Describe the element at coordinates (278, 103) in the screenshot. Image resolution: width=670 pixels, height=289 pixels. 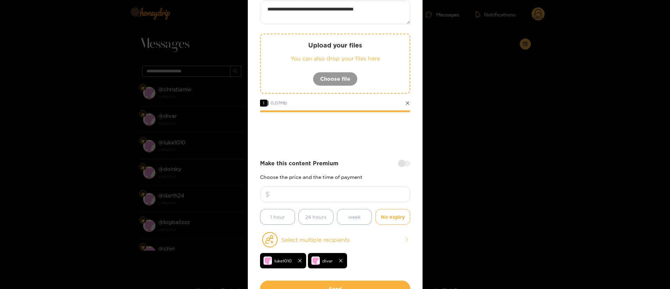
I see `span: 0.07 MB` at that location.